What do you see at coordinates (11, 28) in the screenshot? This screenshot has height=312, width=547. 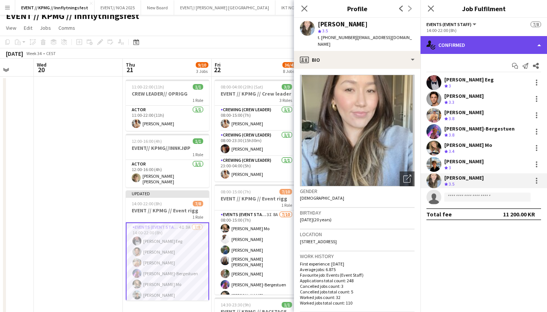 I see `a: View` at bounding box center [11, 28].